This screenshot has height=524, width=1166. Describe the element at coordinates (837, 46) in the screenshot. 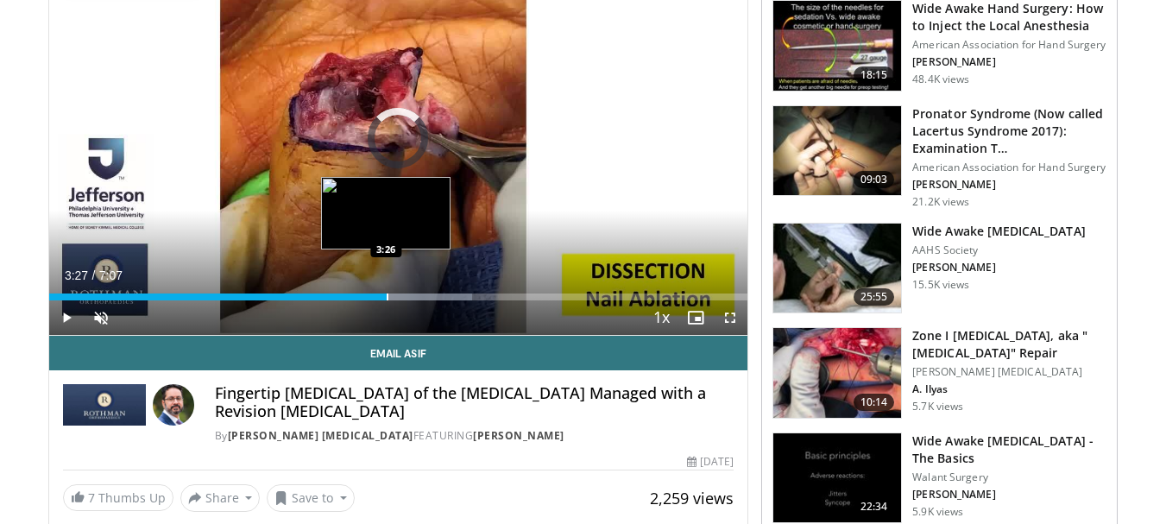

I see `img: Q2xRg7exoPLTwO8X4xMDoxOjBrO-I4W8_1.150x105_q85_crop-smart_upscale.jpg` at that location.